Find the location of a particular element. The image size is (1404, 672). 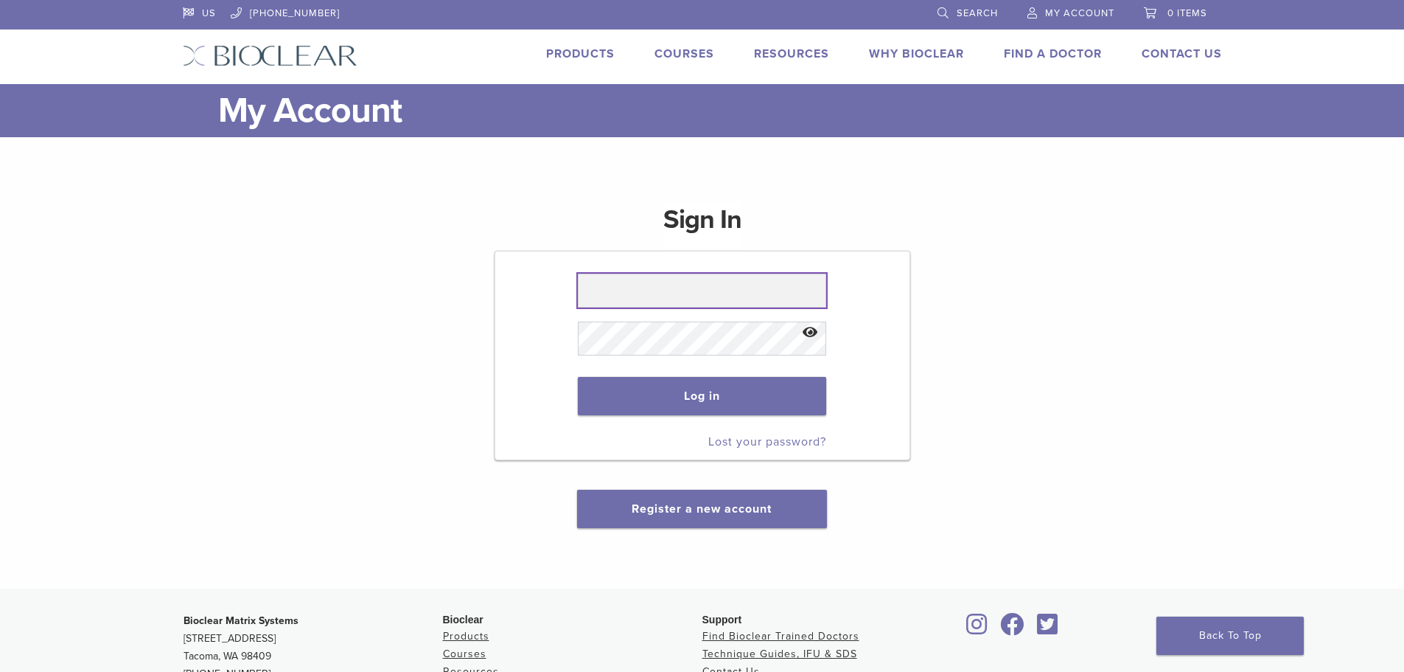

a: Resources is located at coordinates (792, 54).